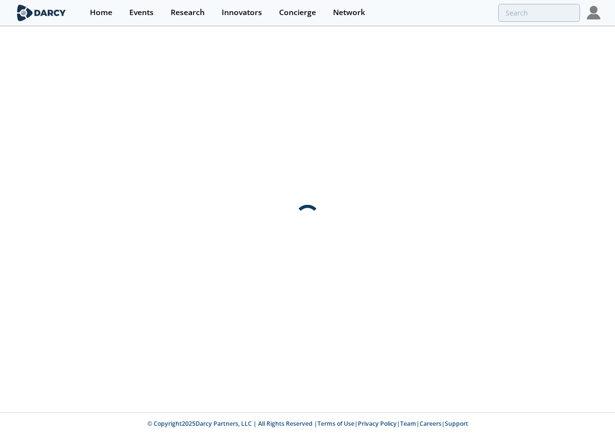 The width and height of the screenshot is (615, 435). Describe the element at coordinates (41, 13) in the screenshot. I see `img: logo-wide.svg` at that location.